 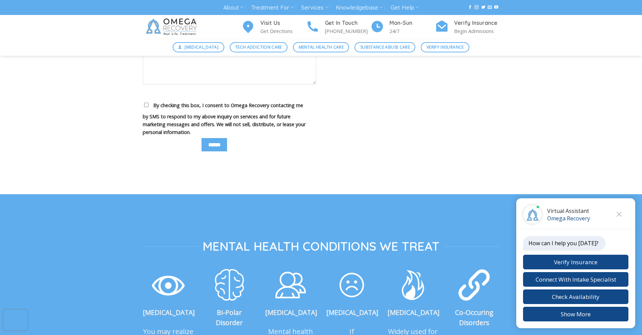 I want to click on strong: Co-Occuring Disorders, so click(x=474, y=317).